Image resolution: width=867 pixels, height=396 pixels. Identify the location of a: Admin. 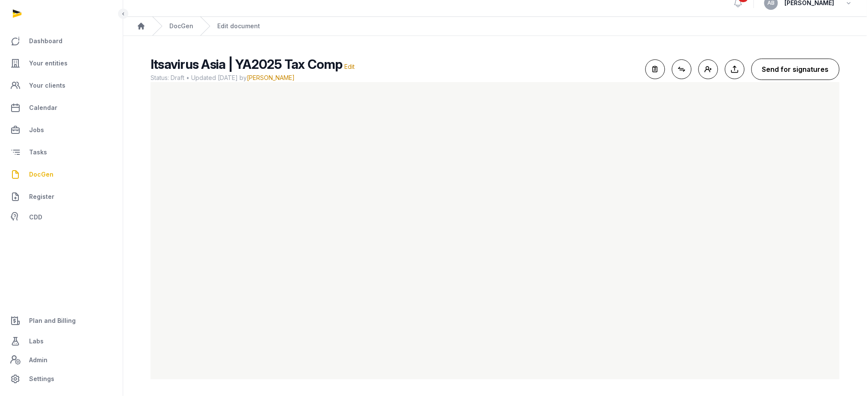
(61, 360).